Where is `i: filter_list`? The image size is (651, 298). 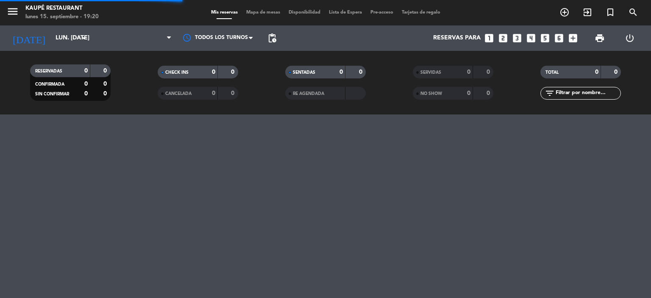 i: filter_list is located at coordinates (550, 93).